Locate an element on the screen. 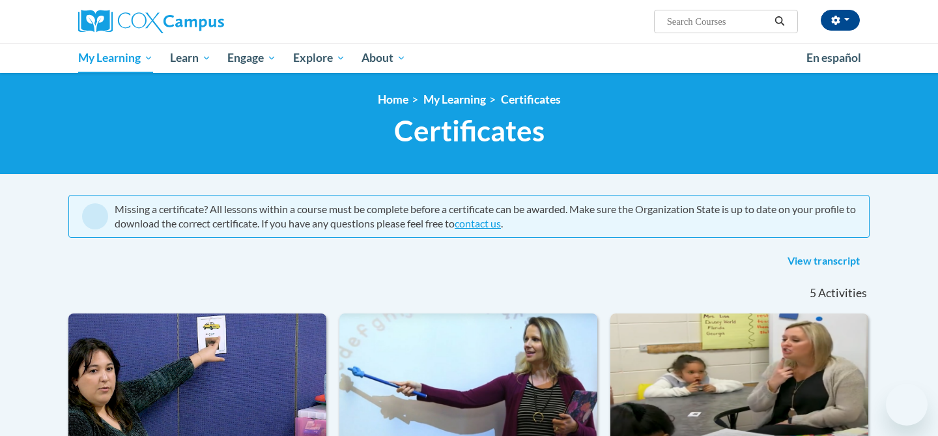 Image resolution: width=938 pixels, height=436 pixels. span: Activities is located at coordinates (842, 293).